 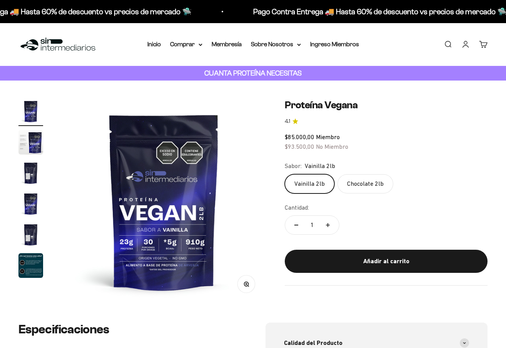 What do you see at coordinates (335, 44) in the screenshot?
I see `a: Ingreso Miembros` at bounding box center [335, 44].